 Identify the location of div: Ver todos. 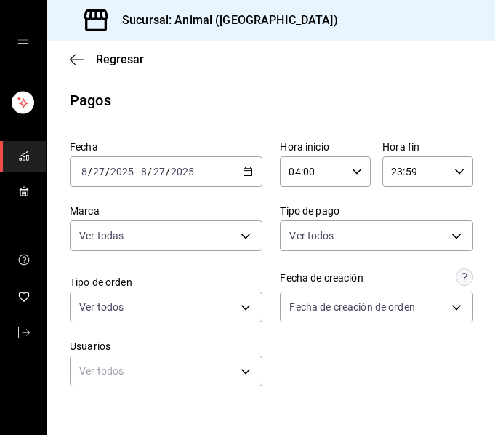
(166, 371).